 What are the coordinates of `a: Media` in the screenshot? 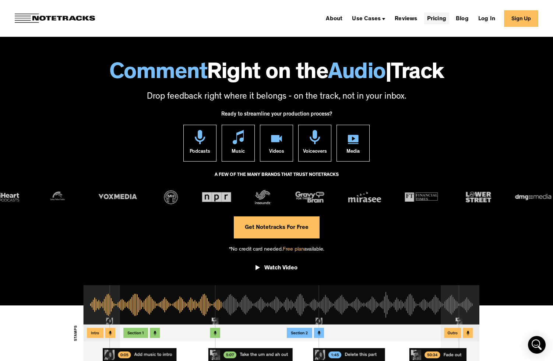 It's located at (353, 143).